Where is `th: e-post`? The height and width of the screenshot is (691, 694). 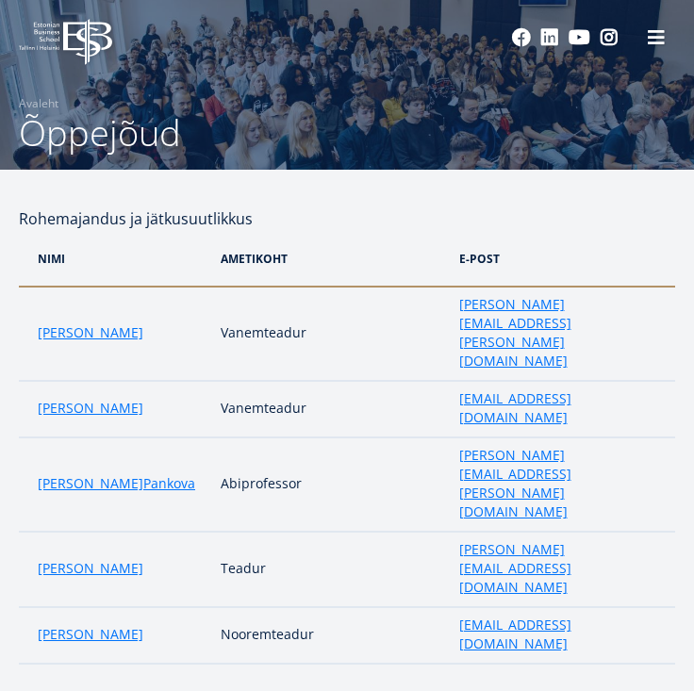 th: e-post is located at coordinates (562, 258).